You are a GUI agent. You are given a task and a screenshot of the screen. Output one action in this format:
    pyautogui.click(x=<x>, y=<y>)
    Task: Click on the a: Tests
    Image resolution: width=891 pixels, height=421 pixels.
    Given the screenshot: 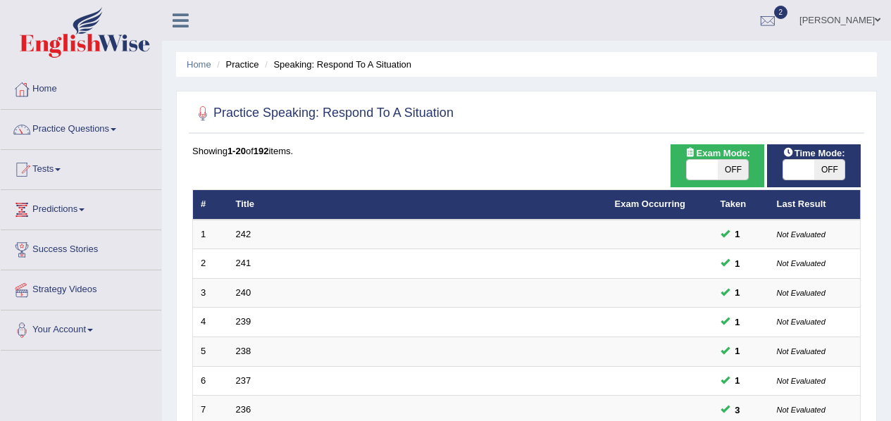 What is the action you would take?
    pyautogui.click(x=81, y=168)
    